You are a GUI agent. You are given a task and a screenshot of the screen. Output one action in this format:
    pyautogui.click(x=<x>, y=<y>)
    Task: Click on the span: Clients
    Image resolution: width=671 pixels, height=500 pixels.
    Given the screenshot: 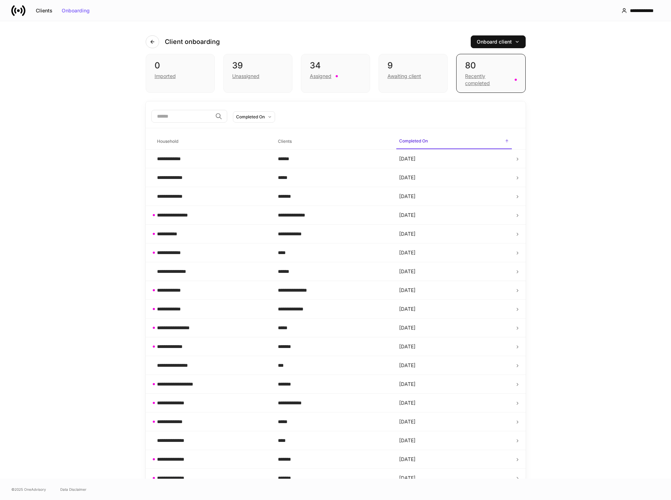 What is the action you would take?
    pyautogui.click(x=333, y=141)
    